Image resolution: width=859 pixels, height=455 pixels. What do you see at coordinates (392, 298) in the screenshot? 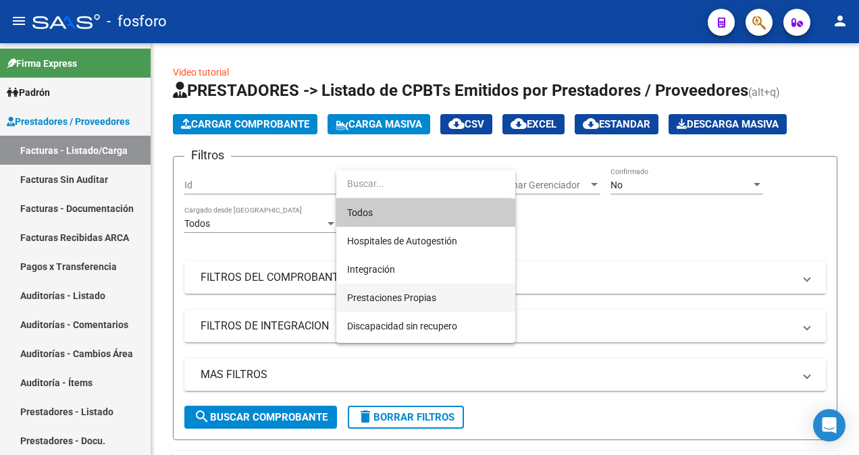
I see `span: Prestaciones Propias` at bounding box center [392, 298].